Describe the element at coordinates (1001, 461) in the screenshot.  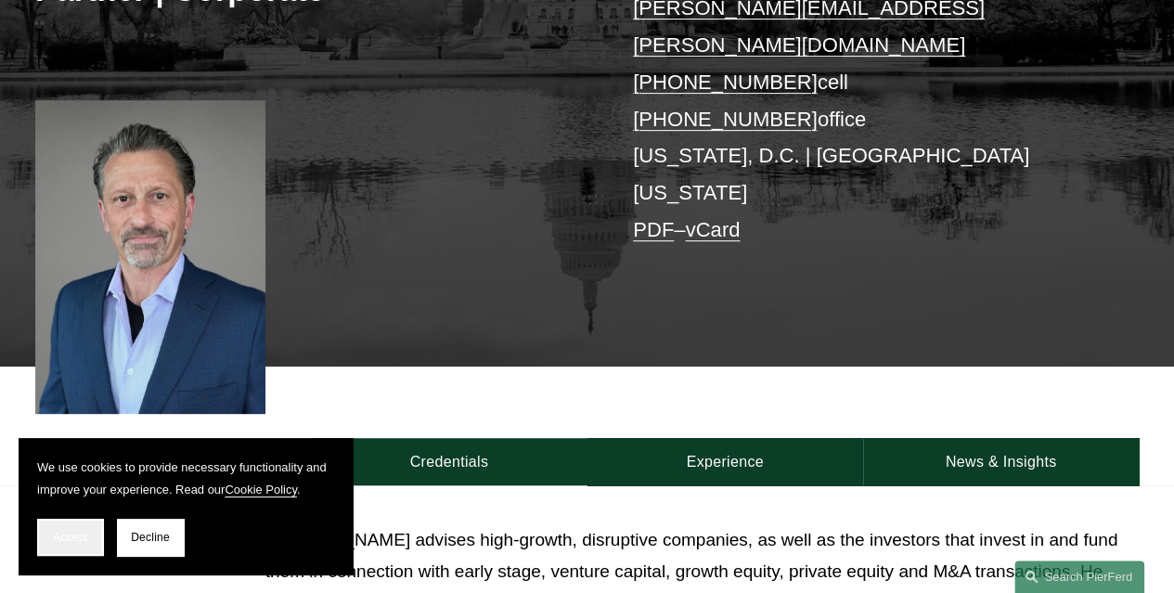
I see `a: News & Insights` at that location.